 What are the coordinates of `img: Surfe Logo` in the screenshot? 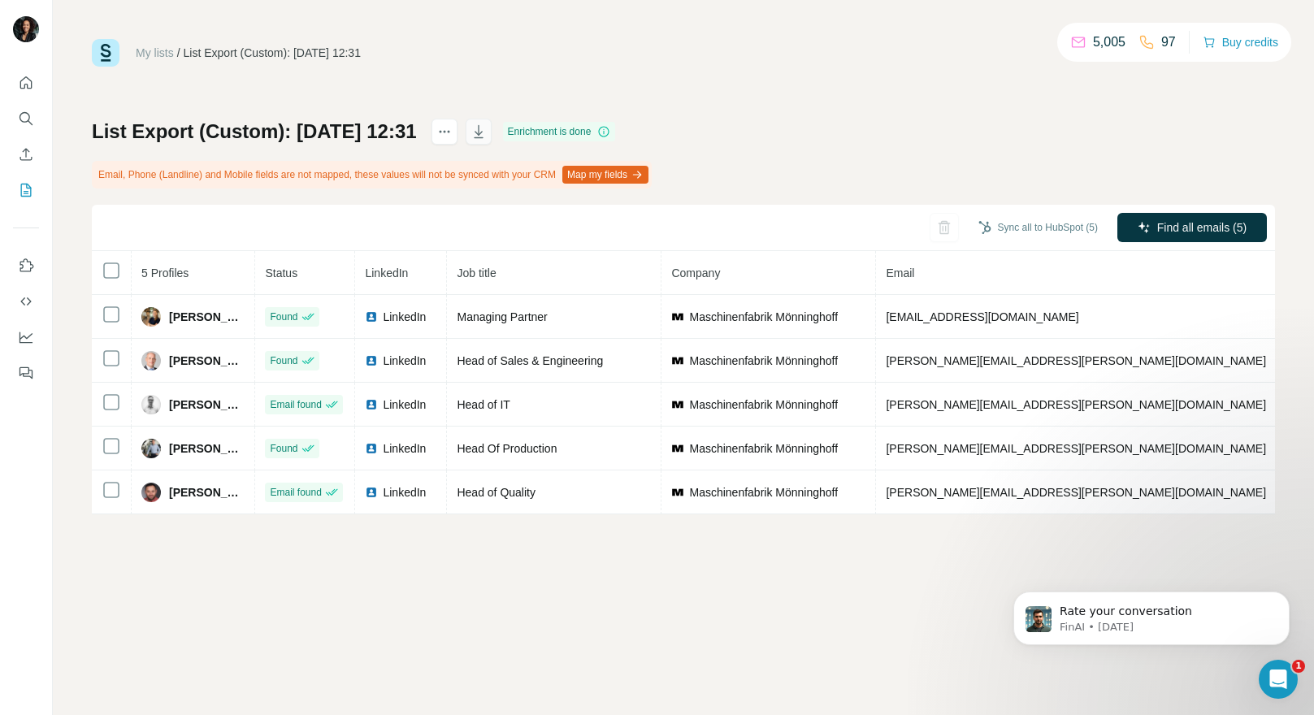 It's located at (106, 53).